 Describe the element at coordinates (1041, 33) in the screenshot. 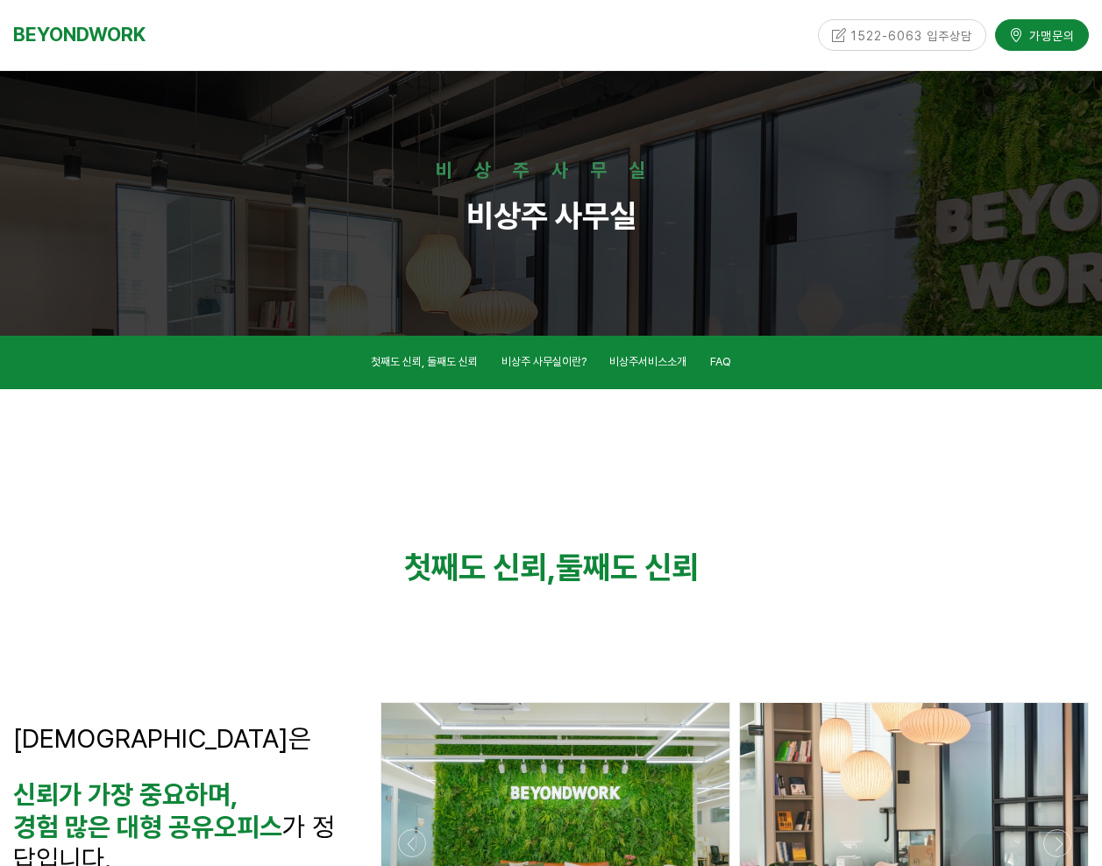

I see `a: 가맹문의` at that location.